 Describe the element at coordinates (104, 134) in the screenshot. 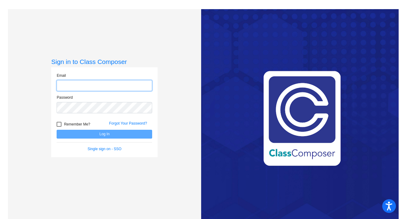

I see `button: Log In` at that location.